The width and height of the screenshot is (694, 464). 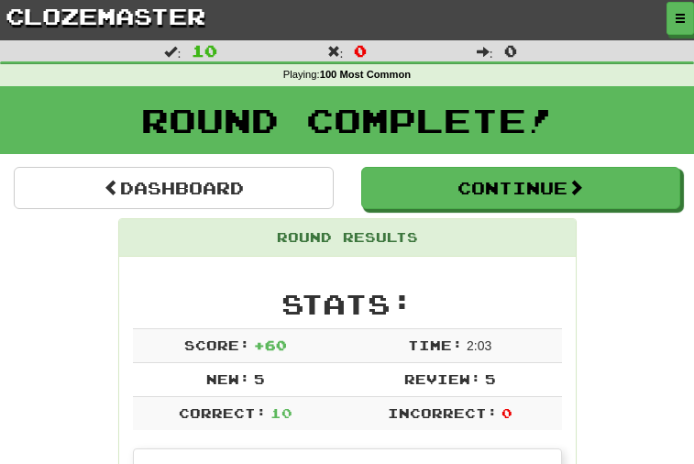 I want to click on span: + 60, so click(x=270, y=345).